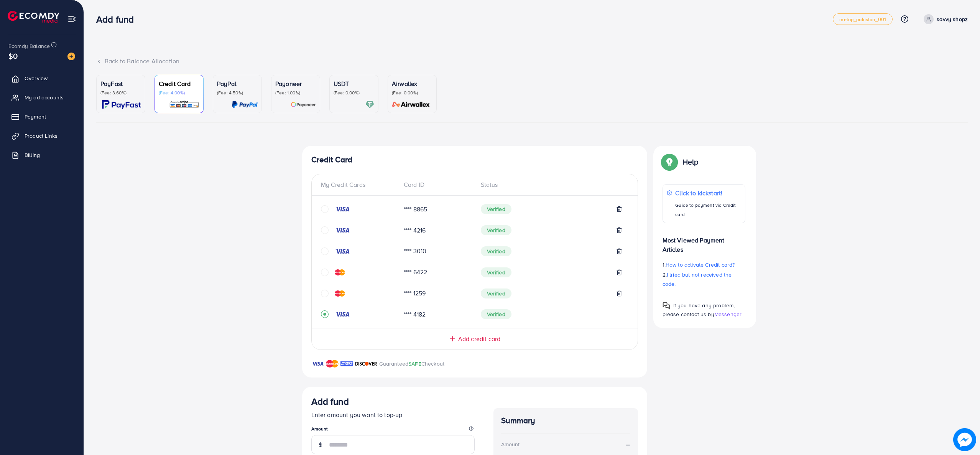  Describe the element at coordinates (42, 136) in the screenshot. I see `a: Product Links` at that location.